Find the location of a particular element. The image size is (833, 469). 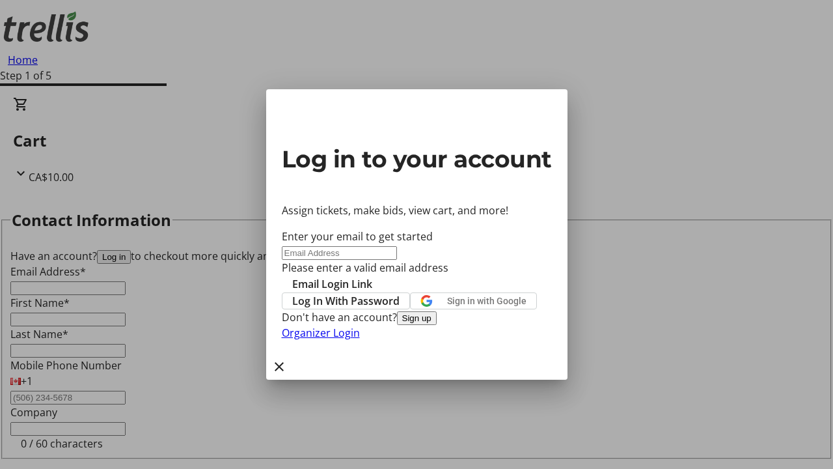

tr-error: Please enter a valid email address is located at coordinates (417, 268).